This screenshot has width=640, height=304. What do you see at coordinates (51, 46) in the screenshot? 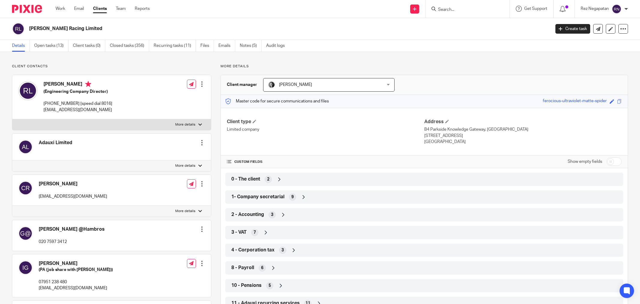
I see `a: Open tasks (13)` at bounding box center [51, 46].